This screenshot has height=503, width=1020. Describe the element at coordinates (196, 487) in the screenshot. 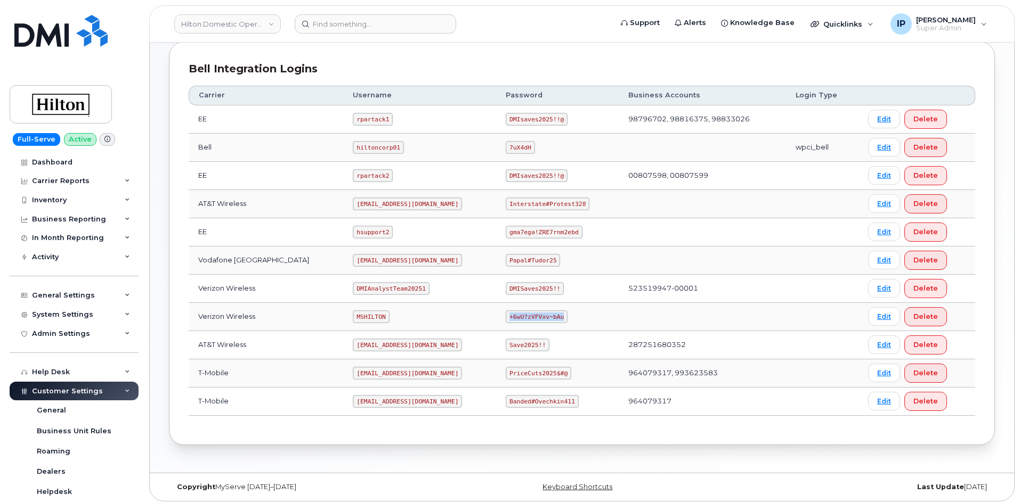

I see `strong: Copyright` at that location.